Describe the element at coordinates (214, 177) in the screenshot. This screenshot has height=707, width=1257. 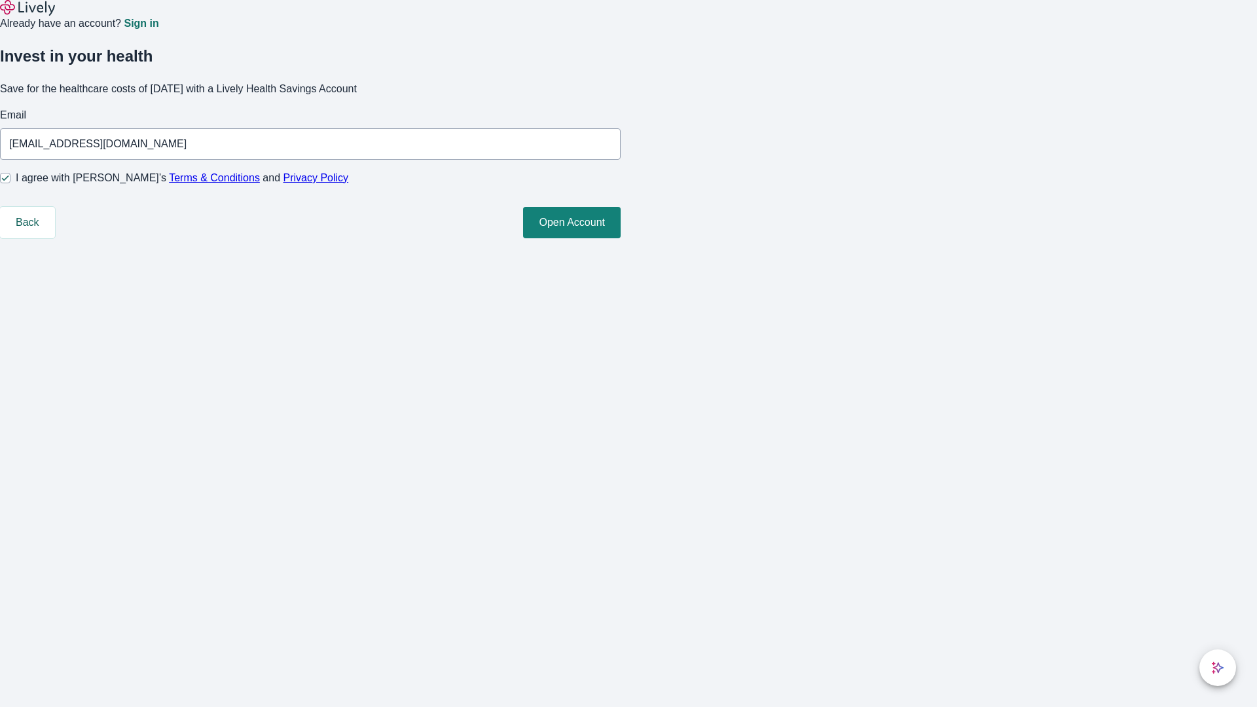
I see `a: Terms & Conditions` at that location.